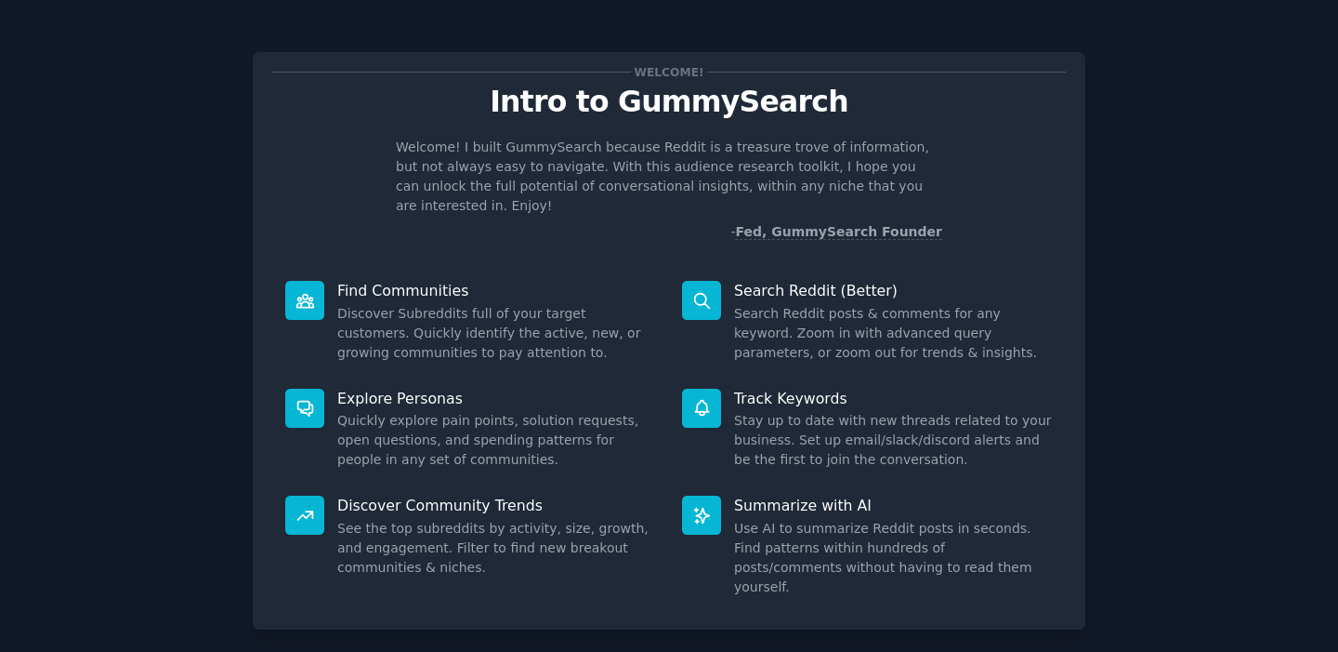 The width and height of the screenshot is (1338, 652). I want to click on p: Welcome! I built GummySearch because Reddit is a treasure trove of information, but not always ea..., so click(669, 177).